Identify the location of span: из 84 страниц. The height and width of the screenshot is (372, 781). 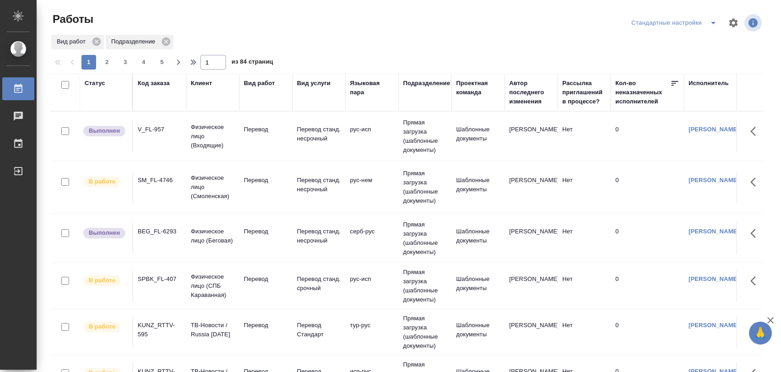
(252, 63).